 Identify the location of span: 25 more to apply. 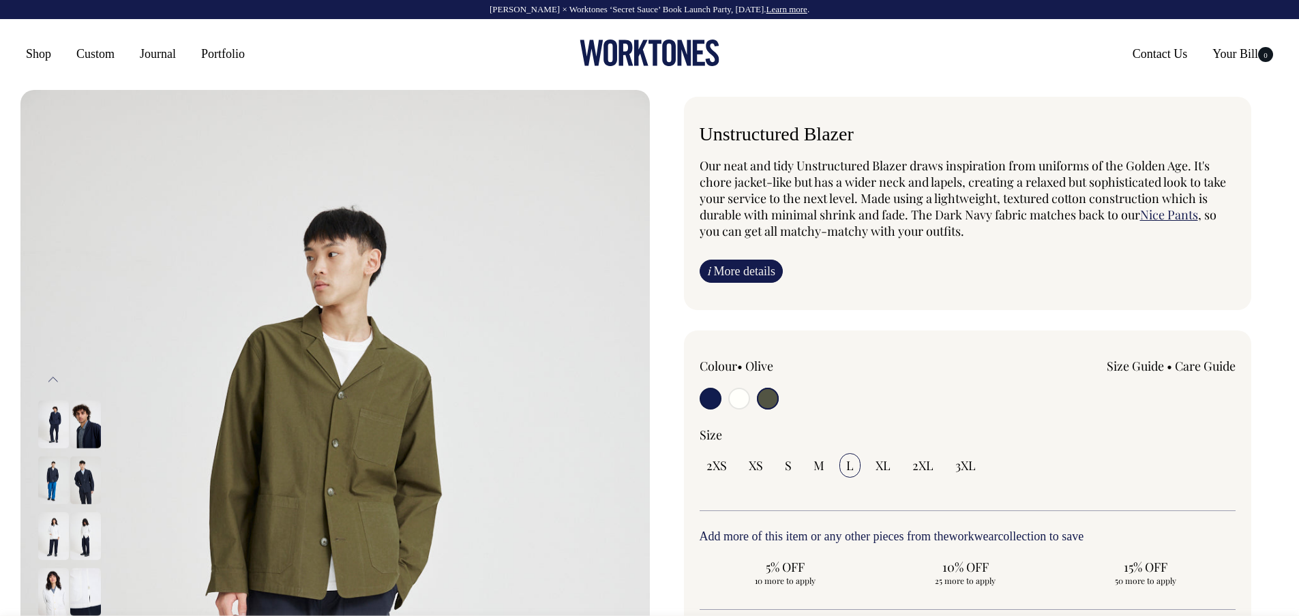
(965, 581).